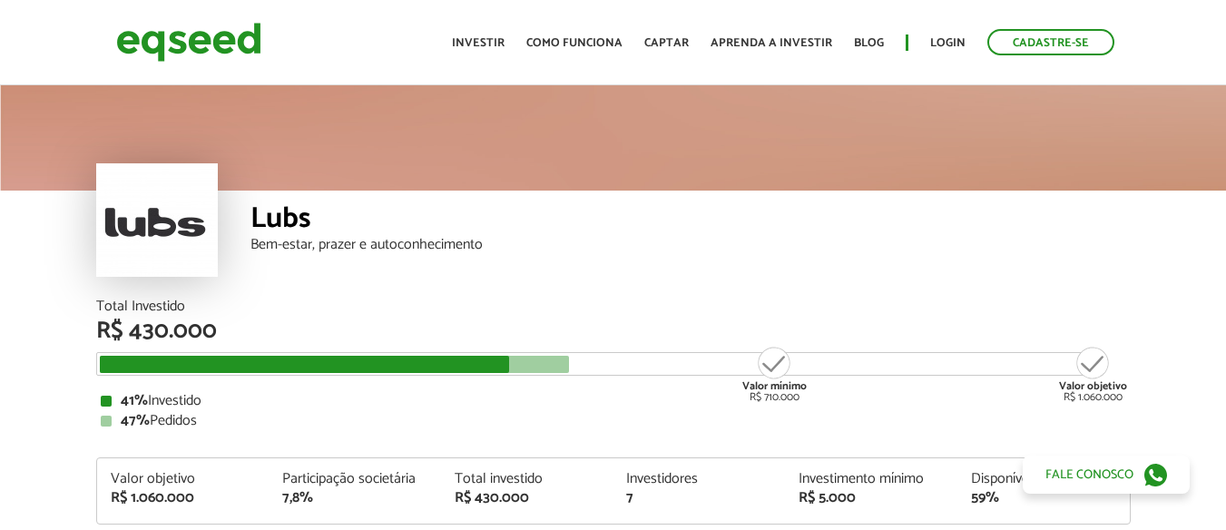 This screenshot has height=530, width=1226. Describe the element at coordinates (183, 479) in the screenshot. I see `div: Valor objetivo` at that location.